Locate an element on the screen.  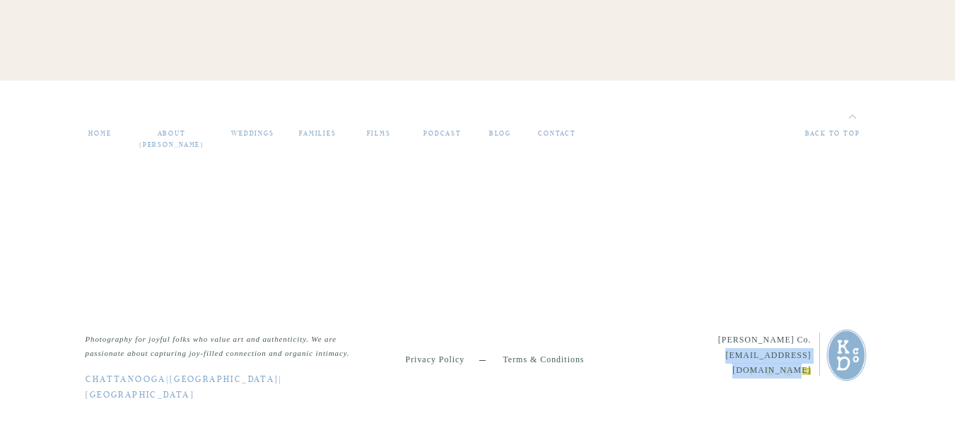
div: back to top is located at coordinates (818, 134).